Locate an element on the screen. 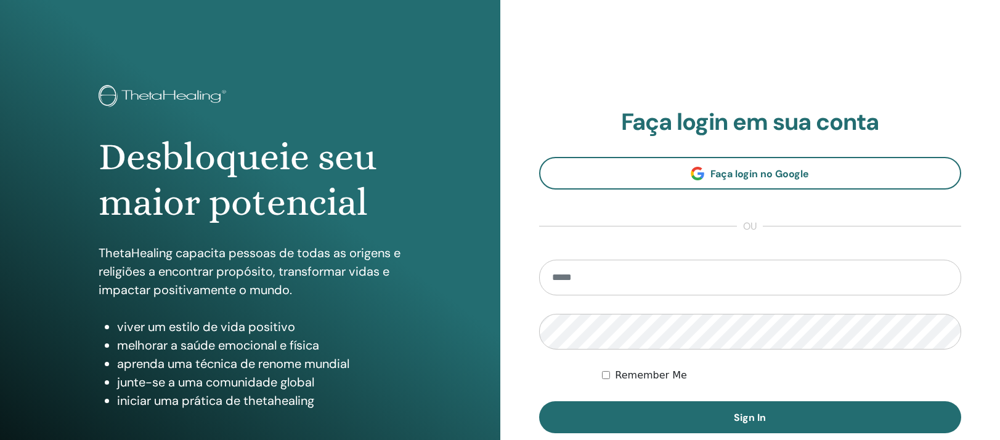  span: Sign In is located at coordinates (750, 418).